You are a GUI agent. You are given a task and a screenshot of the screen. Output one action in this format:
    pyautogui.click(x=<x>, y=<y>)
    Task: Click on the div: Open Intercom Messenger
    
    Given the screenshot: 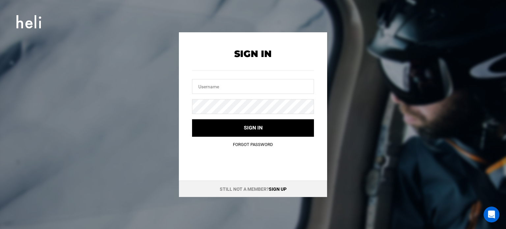 What is the action you would take?
    pyautogui.click(x=492, y=215)
    